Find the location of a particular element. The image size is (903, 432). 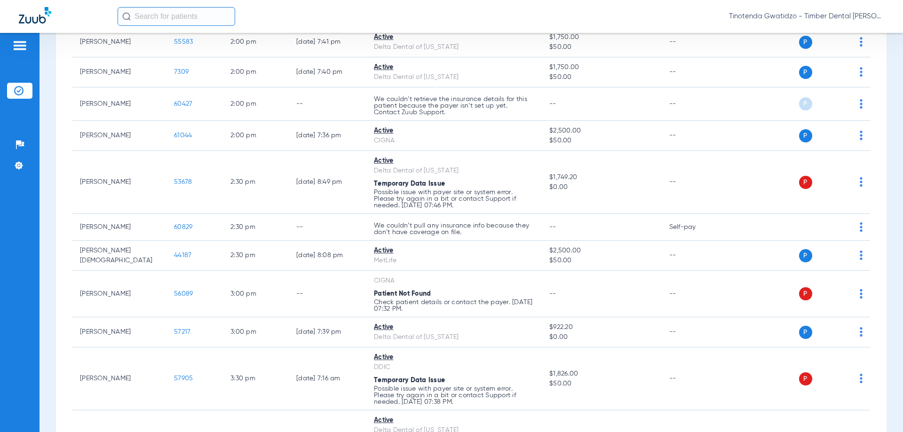

span: 44187 is located at coordinates (182, 255).